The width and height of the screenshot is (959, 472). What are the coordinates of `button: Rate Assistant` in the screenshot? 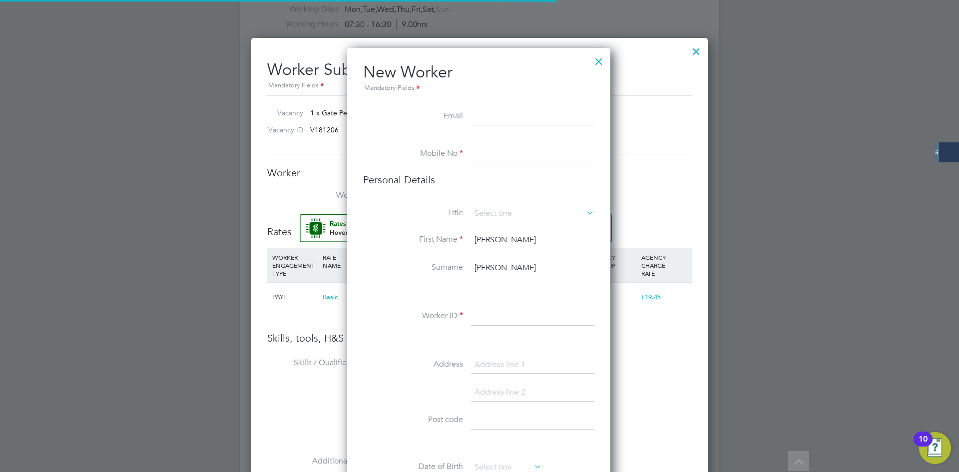 It's located at (455, 228).